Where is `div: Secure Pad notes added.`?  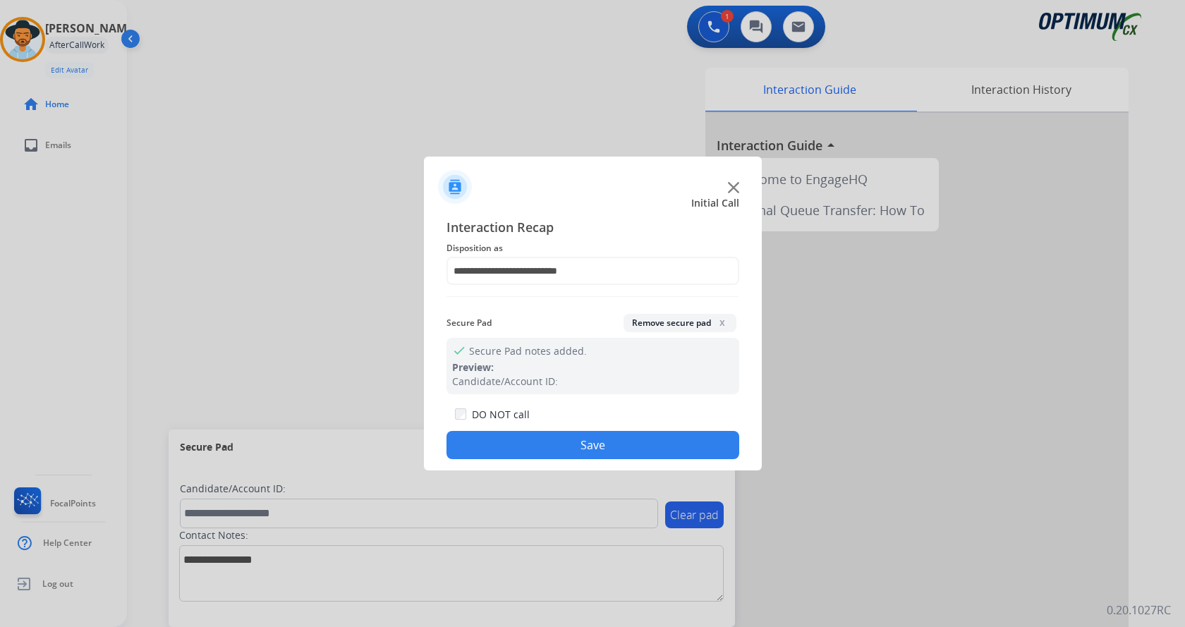 div: Secure Pad notes added. is located at coordinates (592, 366).